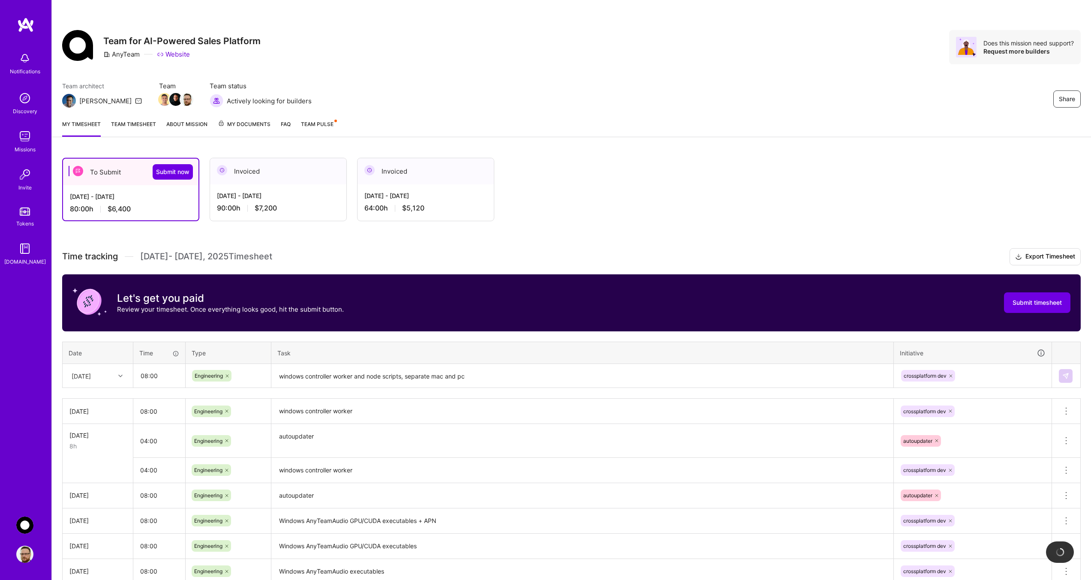 The image size is (1091, 580). Describe the element at coordinates (25, 525) in the screenshot. I see `a: AnyTeam: Team for AI-Powered Sales Platform` at that location.